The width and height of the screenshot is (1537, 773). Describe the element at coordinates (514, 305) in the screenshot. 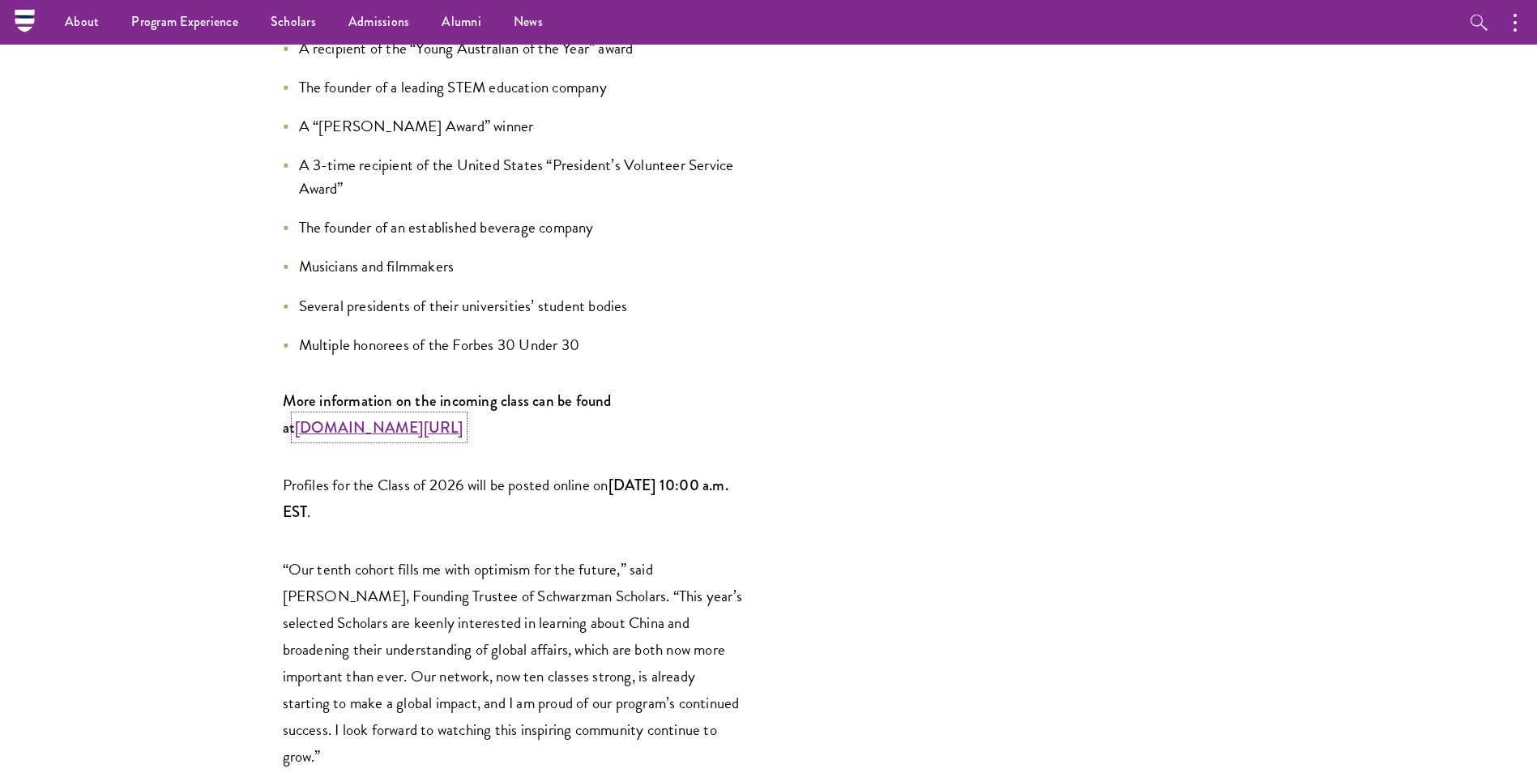

I see `li: Several presidents of their universities’ student bodies` at that location.